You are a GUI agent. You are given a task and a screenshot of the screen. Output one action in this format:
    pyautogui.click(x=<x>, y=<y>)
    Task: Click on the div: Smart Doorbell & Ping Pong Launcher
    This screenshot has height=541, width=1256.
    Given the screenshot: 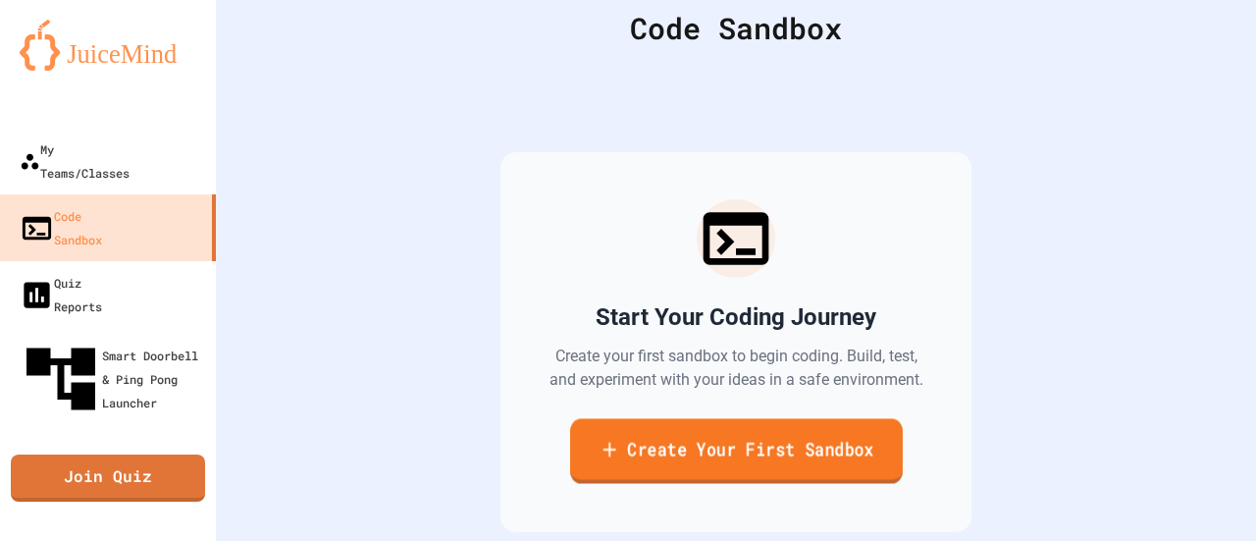 What is the action you would take?
    pyautogui.click(x=114, y=379)
    